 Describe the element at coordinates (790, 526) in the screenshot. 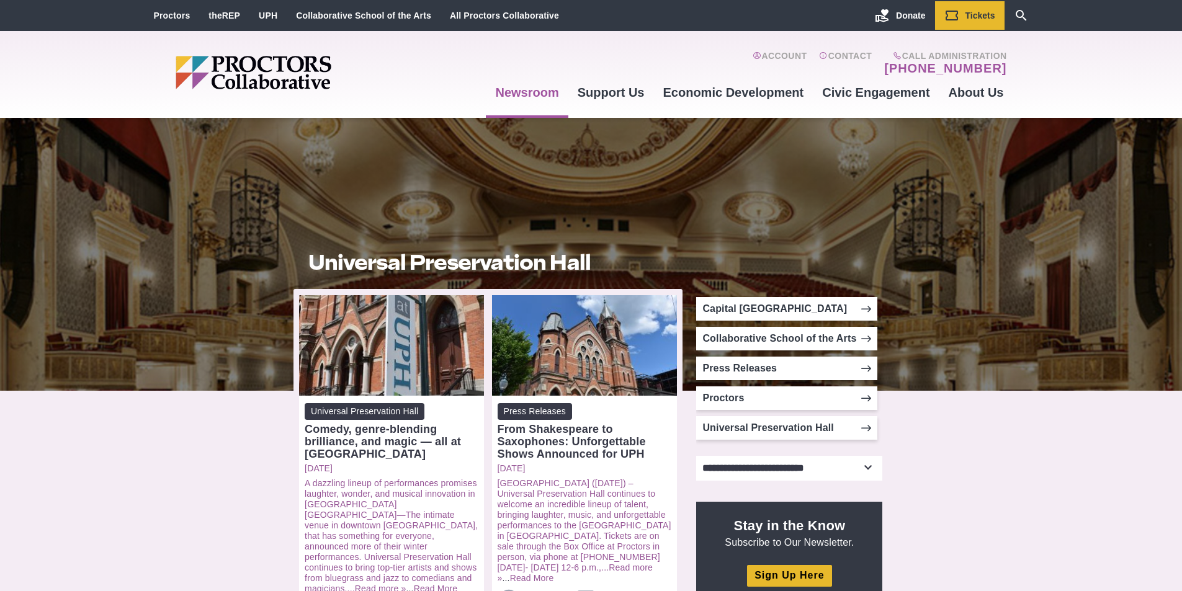

I see `strong: Stay in the Know` at that location.